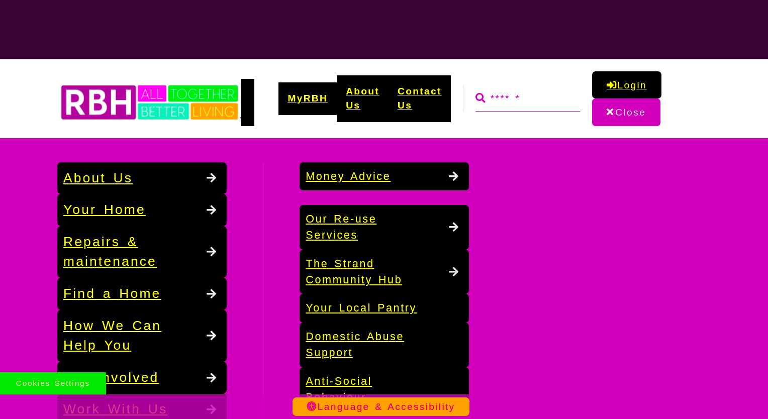 The image size is (768, 419). I want to click on a: Repairs & maintenance, so click(142, 252).